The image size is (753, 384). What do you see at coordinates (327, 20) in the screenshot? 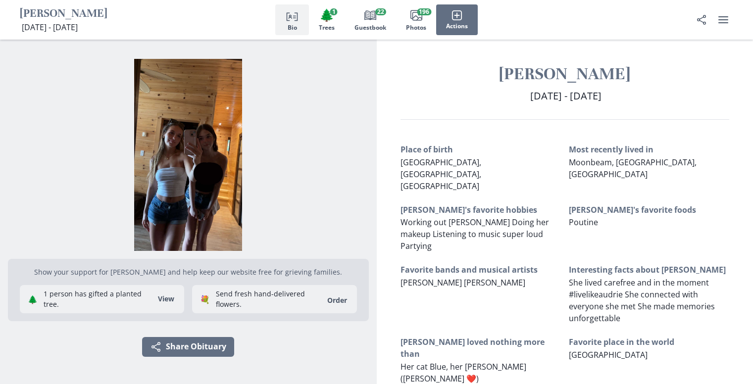
I see `button: Trees` at bounding box center [327, 20].